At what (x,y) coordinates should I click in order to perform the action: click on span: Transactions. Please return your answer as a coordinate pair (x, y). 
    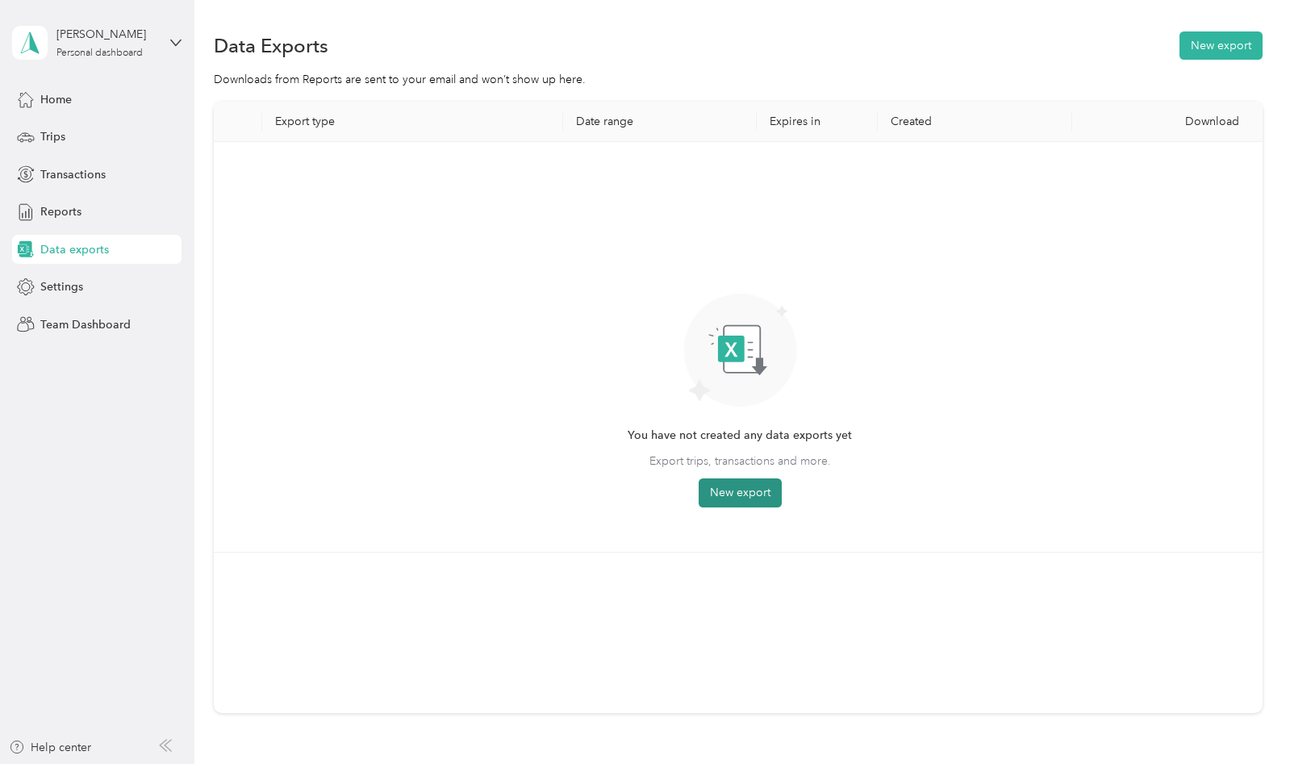
    Looking at the image, I should click on (73, 174).